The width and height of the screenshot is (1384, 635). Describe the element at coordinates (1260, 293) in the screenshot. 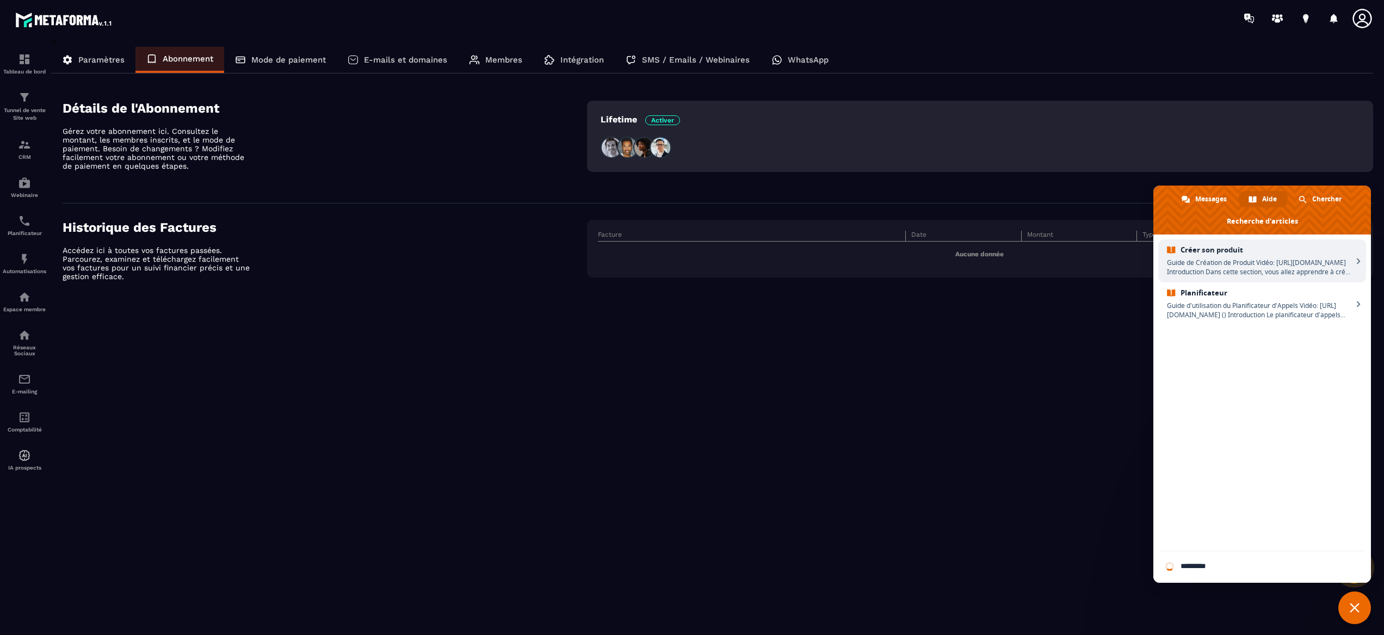

I see `span: Planificateur` at that location.